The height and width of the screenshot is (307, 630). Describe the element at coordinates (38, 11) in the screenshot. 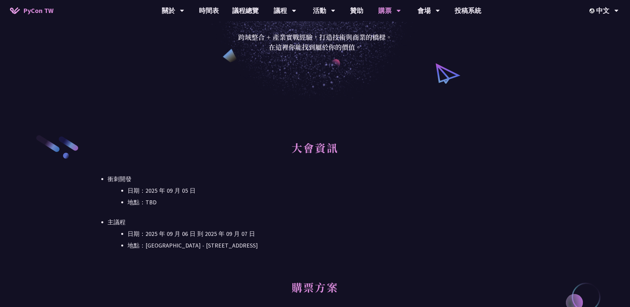

I see `span: PyCon TW` at that location.